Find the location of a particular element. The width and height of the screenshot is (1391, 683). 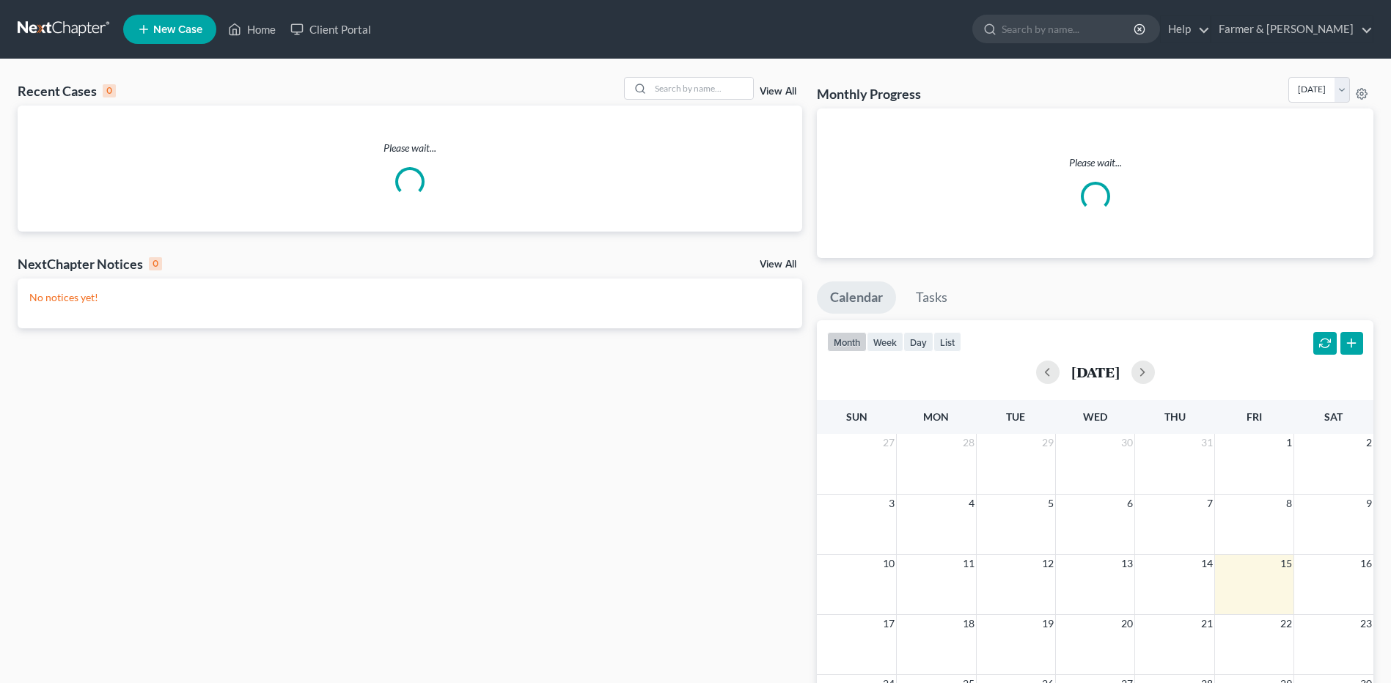

span: 4 is located at coordinates (971, 504).